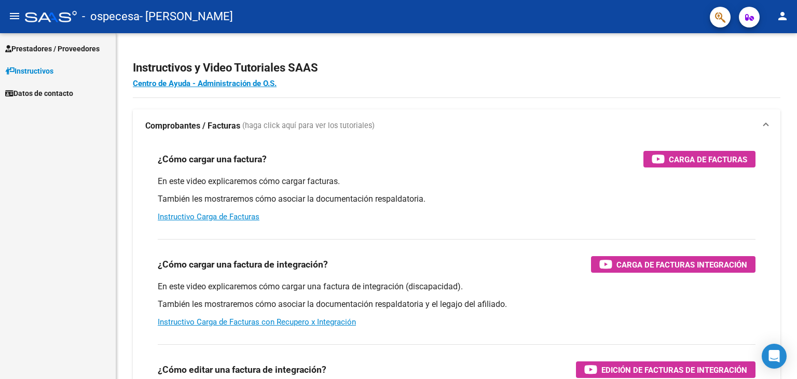  What do you see at coordinates (308, 126) in the screenshot?
I see `span: (haga click aquí para ver los tutoriales)` at bounding box center [308, 126].